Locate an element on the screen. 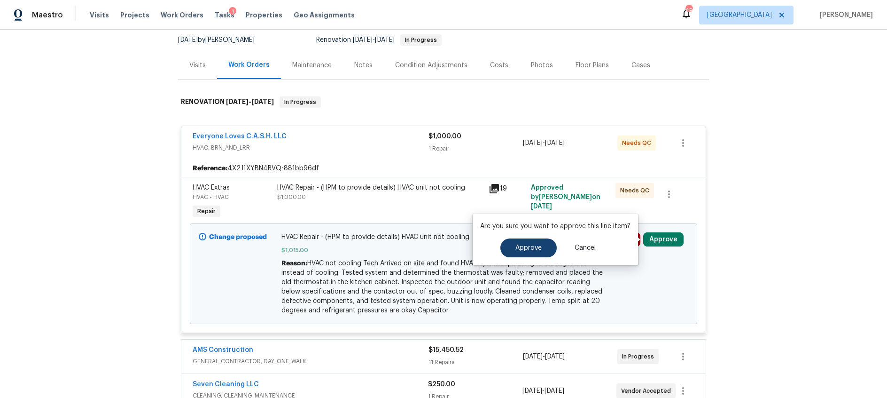 The image size is (887, 398). span: Visits is located at coordinates (99, 15).